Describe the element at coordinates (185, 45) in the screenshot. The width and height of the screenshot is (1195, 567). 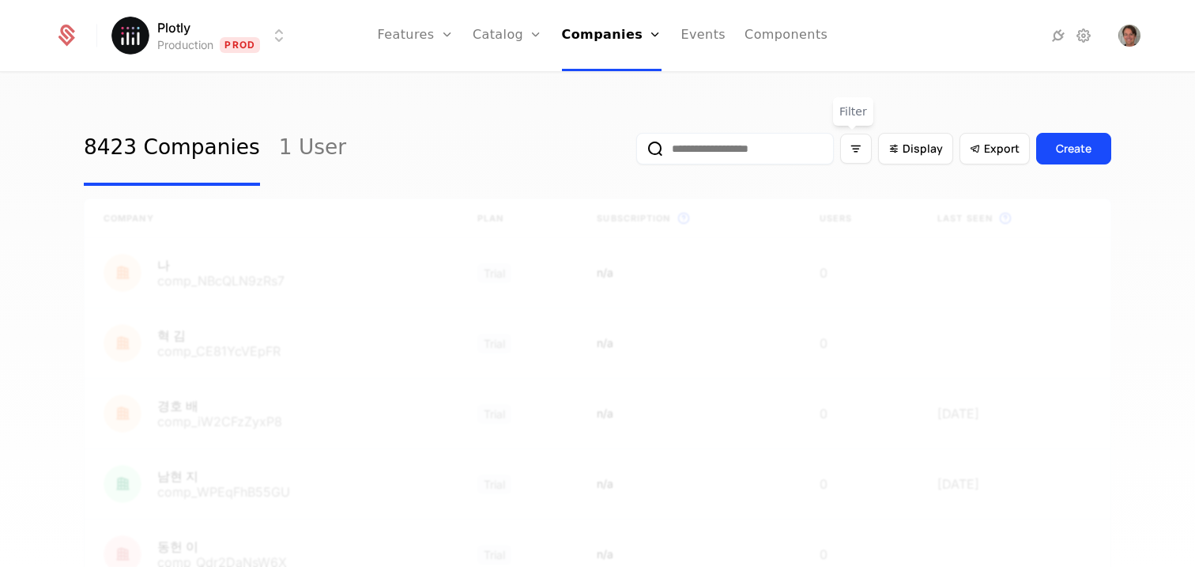
I see `div: Production` at that location.